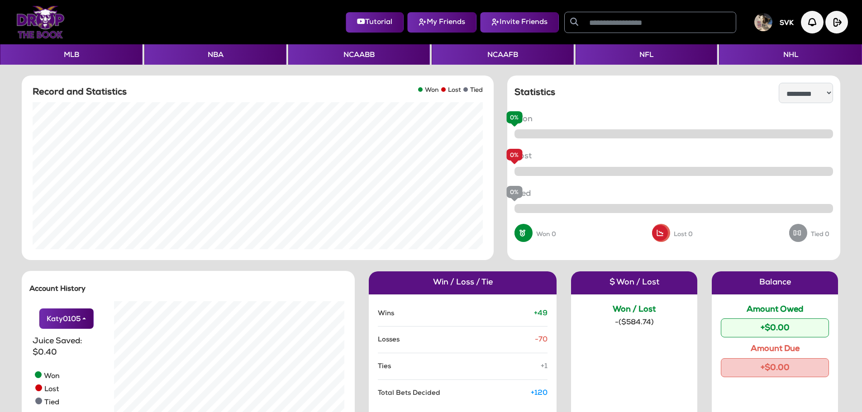 This screenshot has width=862, height=412. Describe the element at coordinates (541, 314) in the screenshot. I see `span: +49` at that location.